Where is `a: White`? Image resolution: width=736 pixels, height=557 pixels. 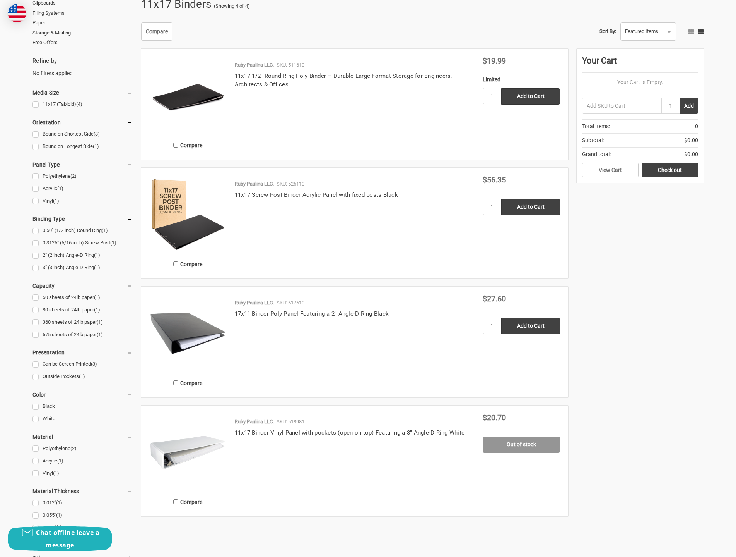 a: White is located at coordinates (82, 418).